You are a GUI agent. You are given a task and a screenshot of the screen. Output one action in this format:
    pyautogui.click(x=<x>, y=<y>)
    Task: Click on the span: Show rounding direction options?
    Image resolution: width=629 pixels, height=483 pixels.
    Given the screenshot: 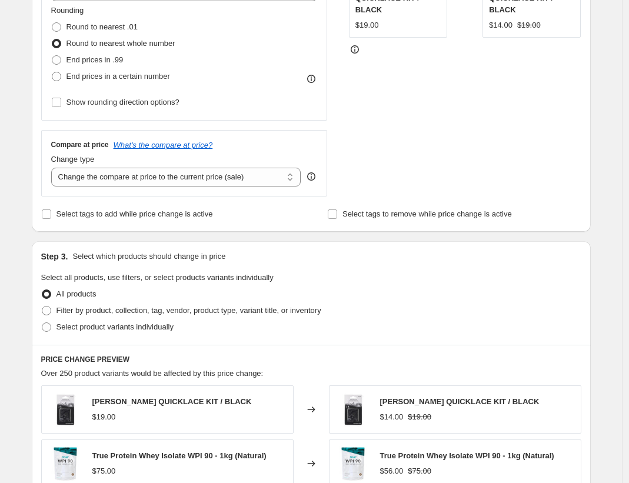 What is the action you would take?
    pyautogui.click(x=123, y=102)
    